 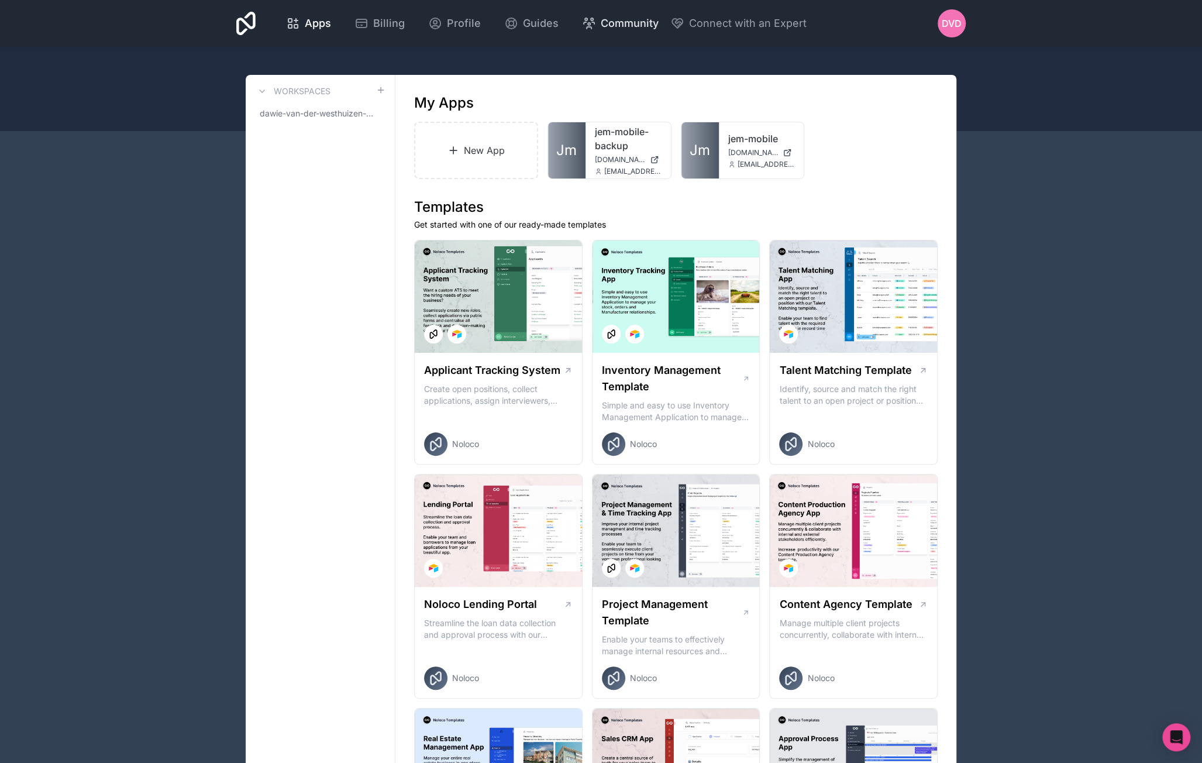 What do you see at coordinates (476, 150) in the screenshot?
I see `a: New App` at bounding box center [476, 150].